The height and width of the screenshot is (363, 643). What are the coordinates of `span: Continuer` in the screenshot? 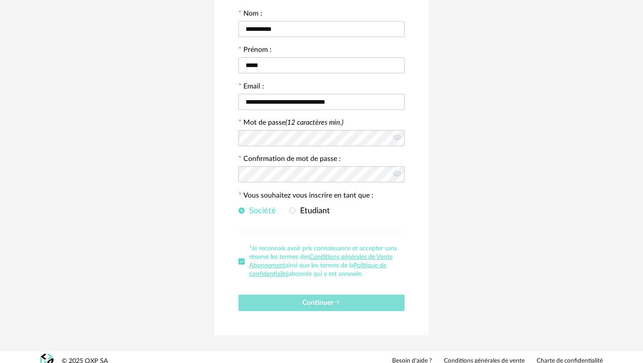 It's located at (322, 302).